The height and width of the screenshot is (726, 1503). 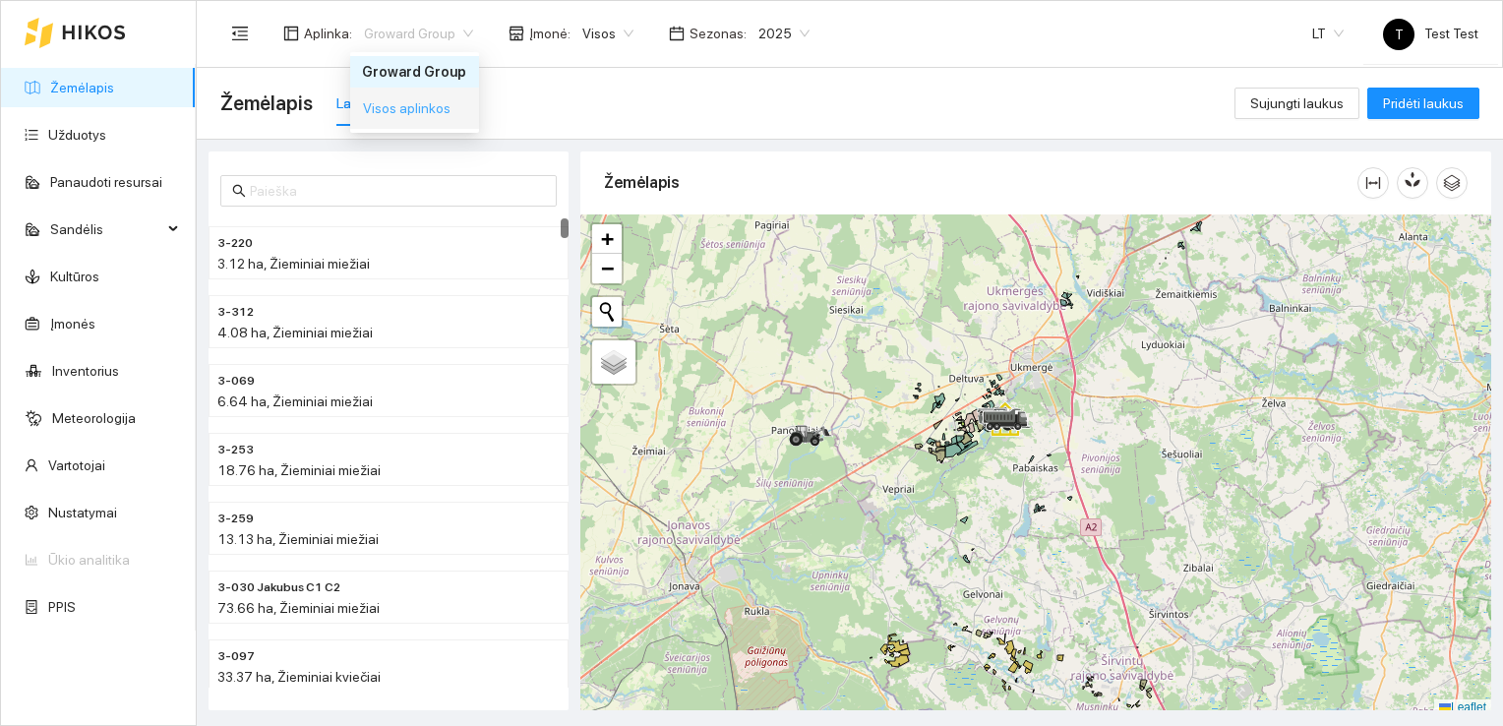 I want to click on a: Meteorologija, so click(x=93, y=418).